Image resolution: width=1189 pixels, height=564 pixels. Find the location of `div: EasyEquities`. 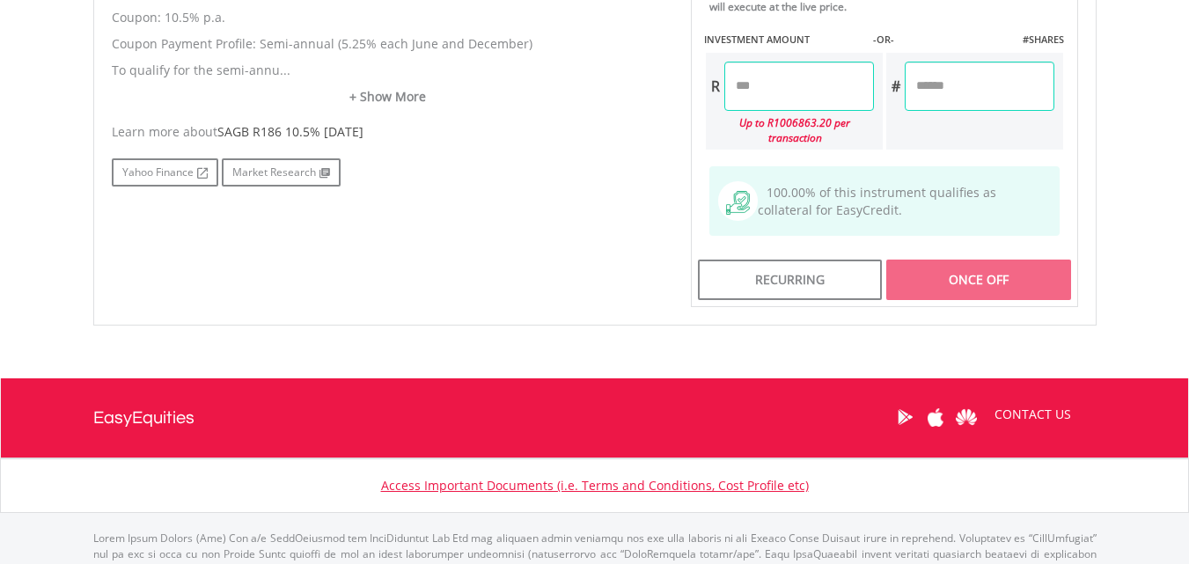

div: EasyEquities is located at coordinates (143, 418).